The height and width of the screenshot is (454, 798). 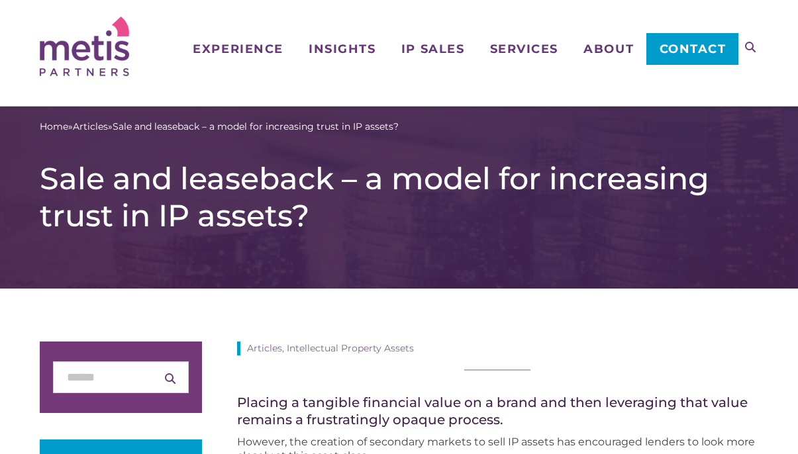 What do you see at coordinates (498, 411) in the screenshot?
I see `h4: Placing a tangible financial value on a brand and then leveraging that value remains a frustratin...` at bounding box center [498, 411].